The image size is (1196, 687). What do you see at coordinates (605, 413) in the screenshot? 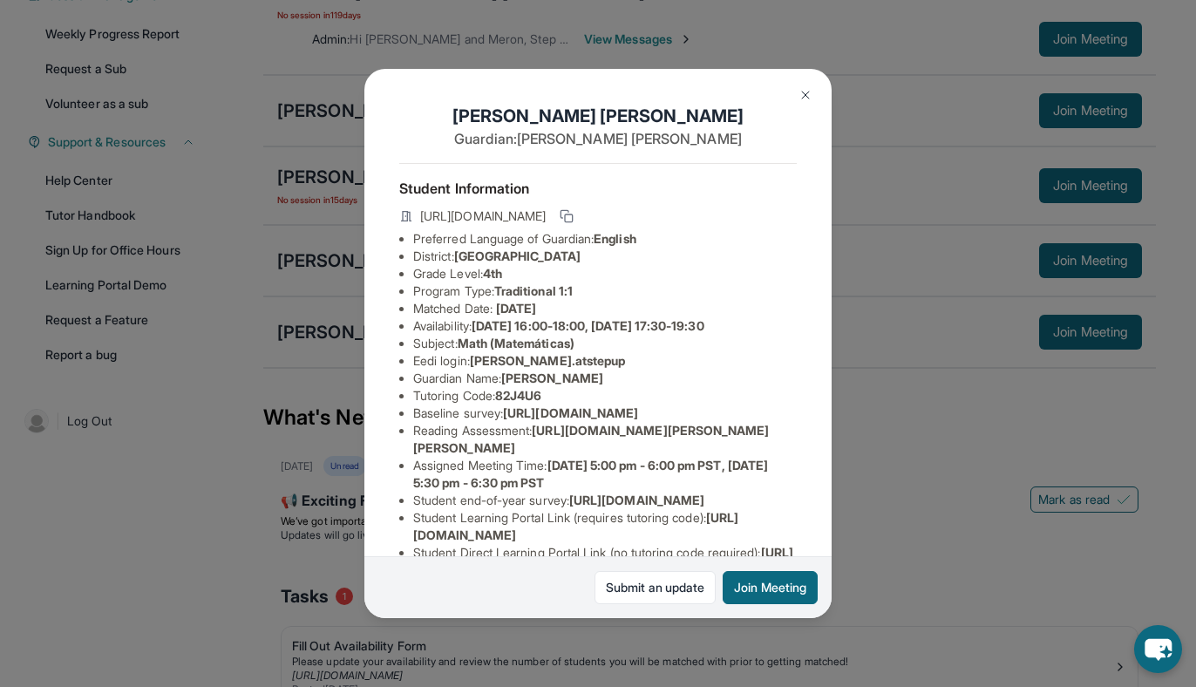
I see `li: Baseline survey :` at bounding box center [605, 413].